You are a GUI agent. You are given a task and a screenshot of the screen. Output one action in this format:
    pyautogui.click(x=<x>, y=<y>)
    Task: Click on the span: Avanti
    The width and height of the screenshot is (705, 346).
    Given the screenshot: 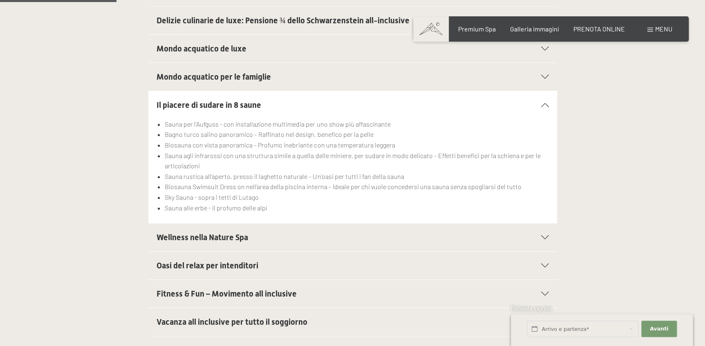 What is the action you would take?
    pyautogui.click(x=659, y=329)
    